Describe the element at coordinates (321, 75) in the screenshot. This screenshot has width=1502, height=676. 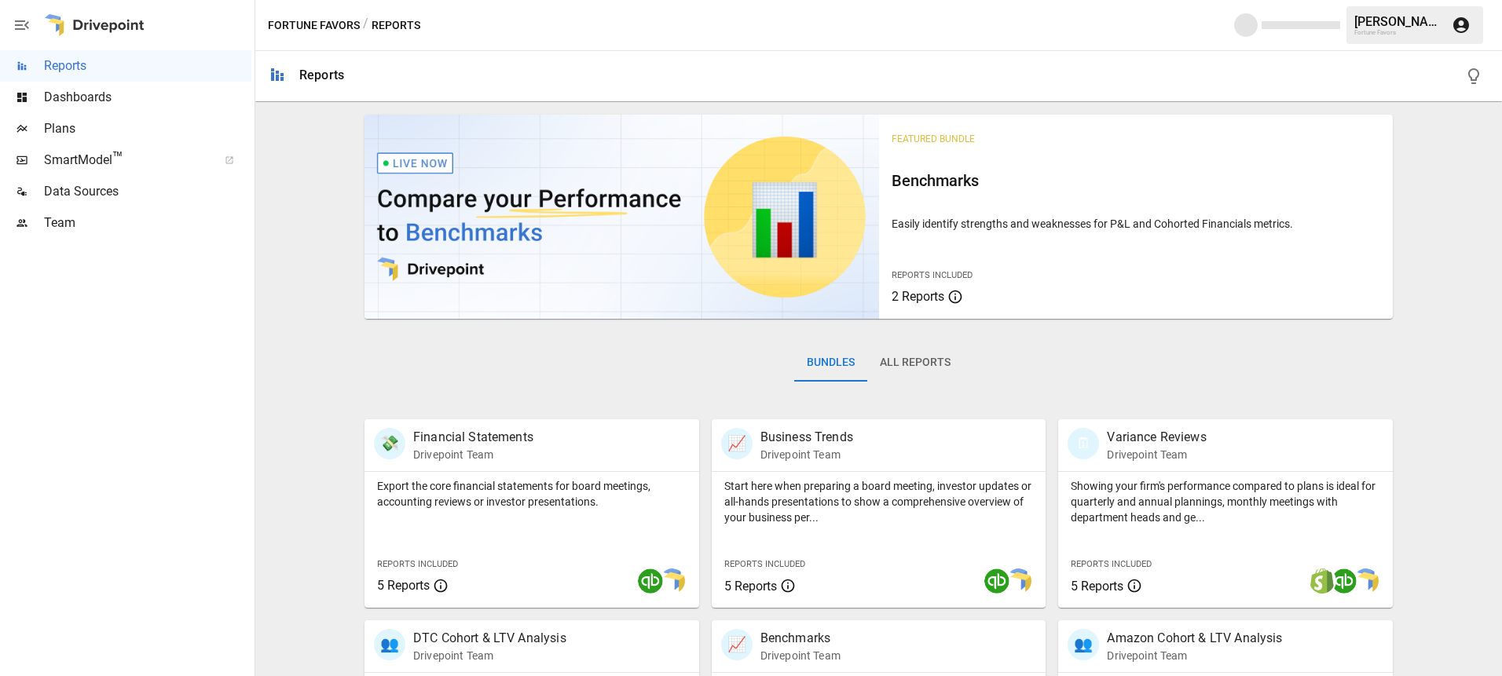
I see `div: Reports` at that location.